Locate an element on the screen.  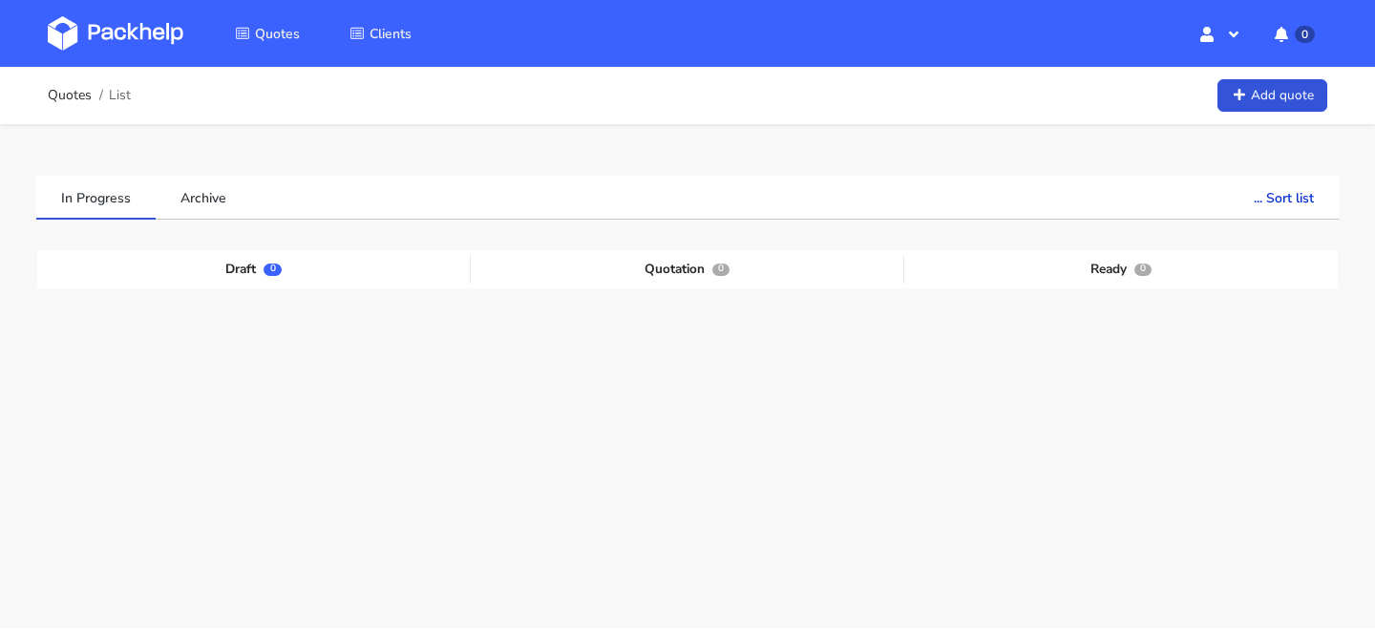
button: 0 is located at coordinates (1293, 33).